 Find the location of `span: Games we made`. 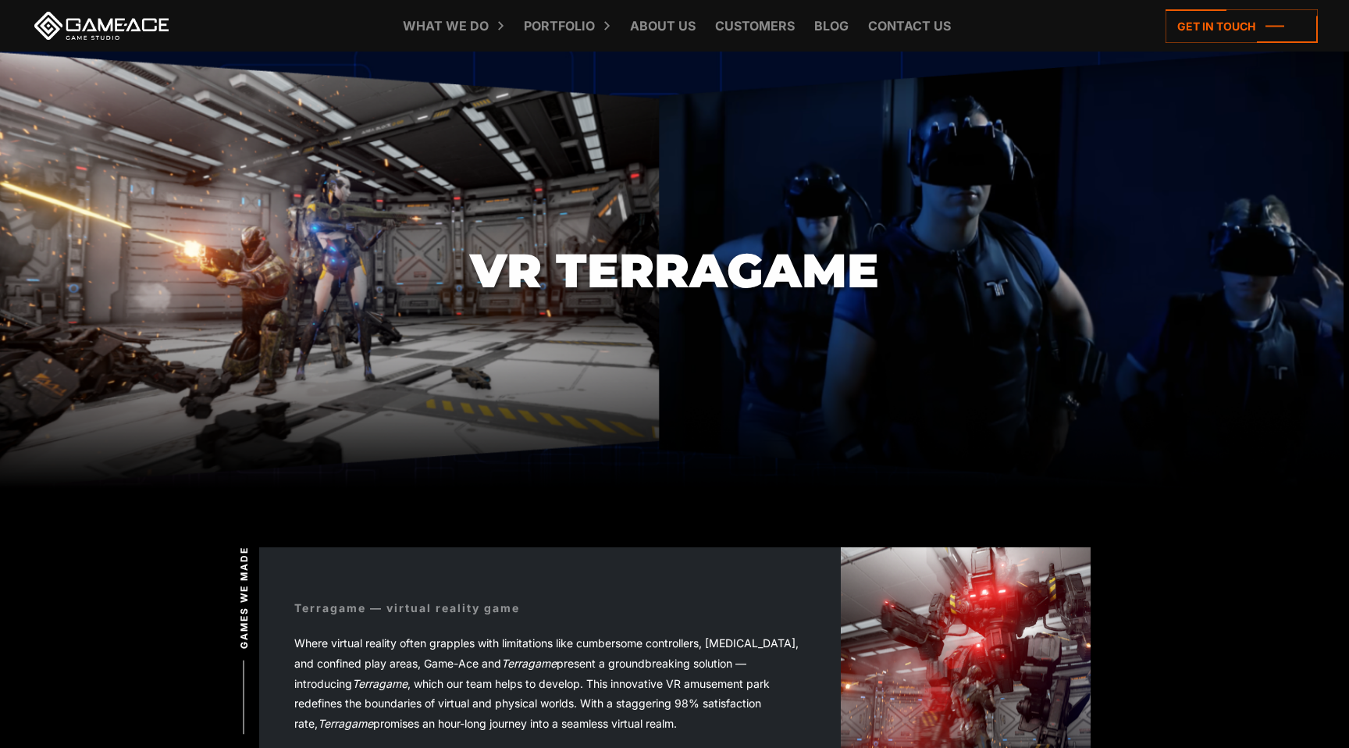

span: Games we made is located at coordinates (244, 597).